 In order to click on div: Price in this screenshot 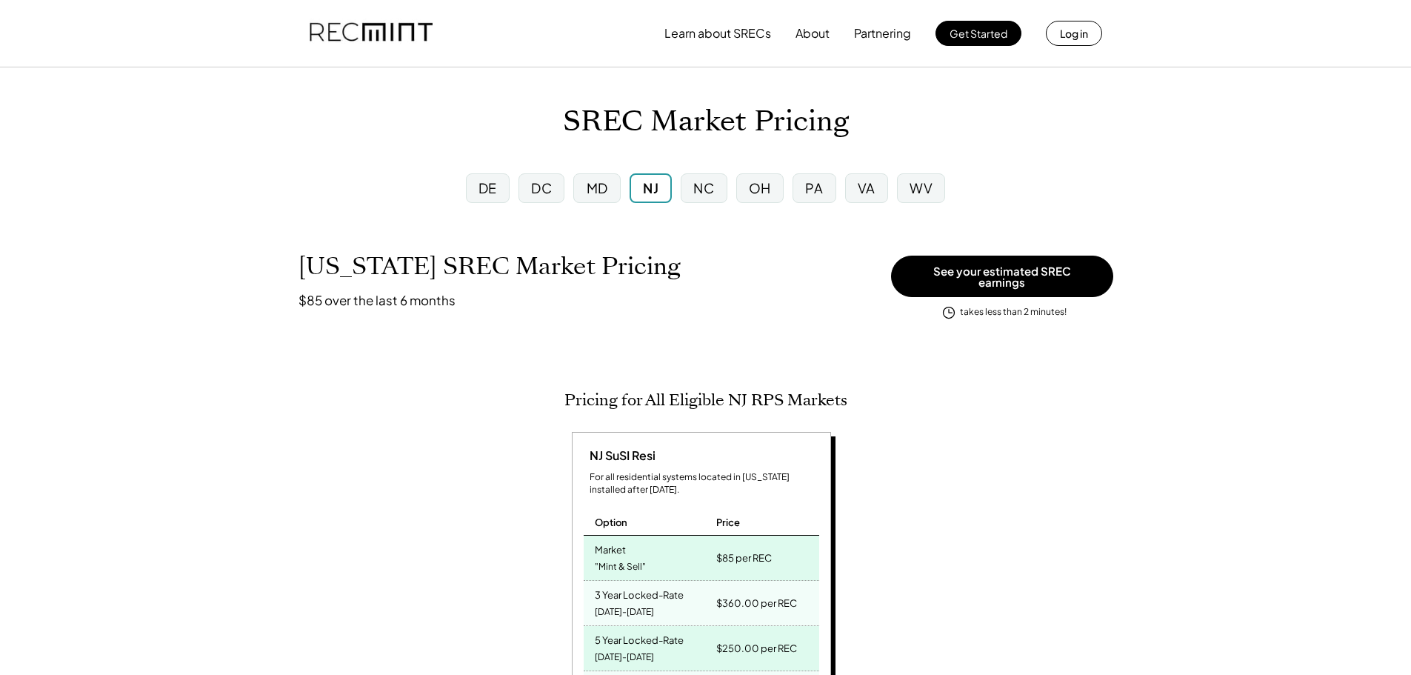, I will do `click(728, 522)`.